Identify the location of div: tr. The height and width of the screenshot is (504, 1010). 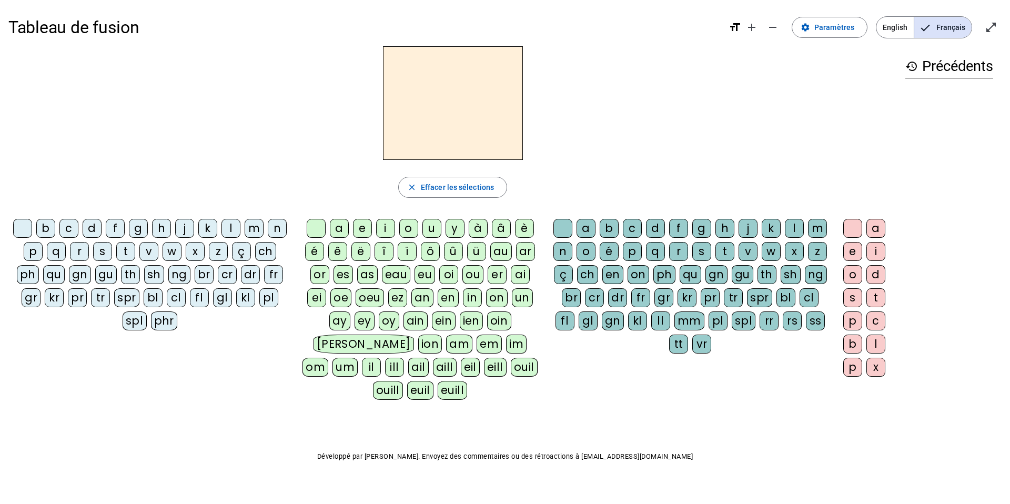
(733, 298).